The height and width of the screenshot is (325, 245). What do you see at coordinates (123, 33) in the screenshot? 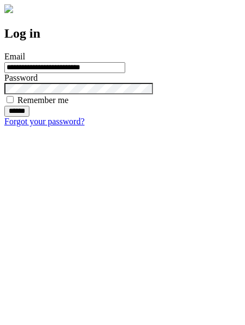
I see `h2: Log in` at bounding box center [123, 33].